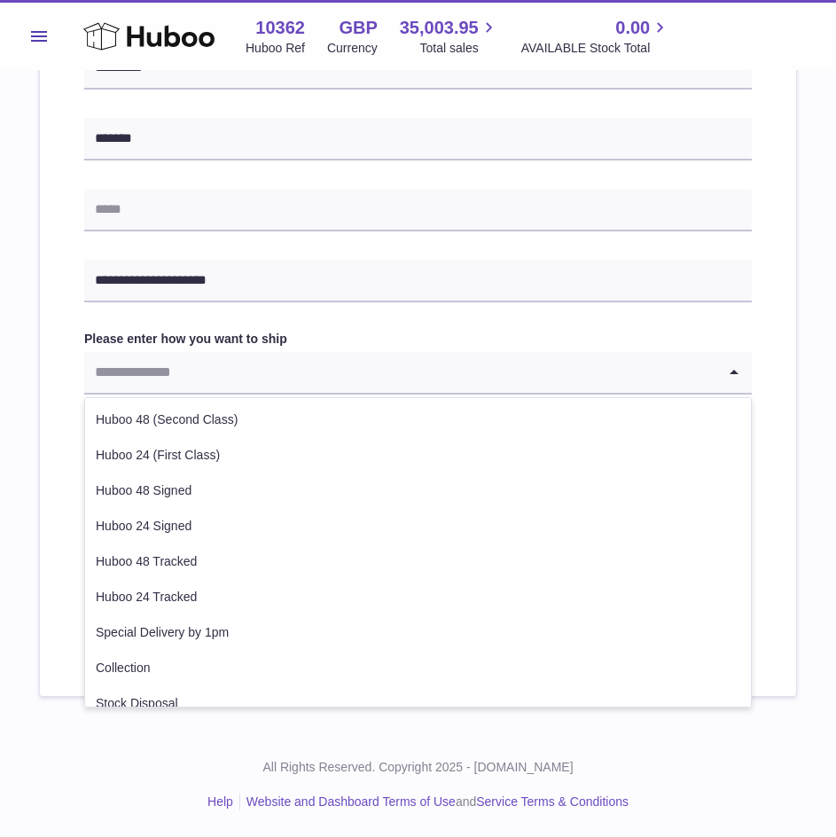 Image resolution: width=836 pixels, height=837 pixels. I want to click on button: Submit, so click(713, 633).